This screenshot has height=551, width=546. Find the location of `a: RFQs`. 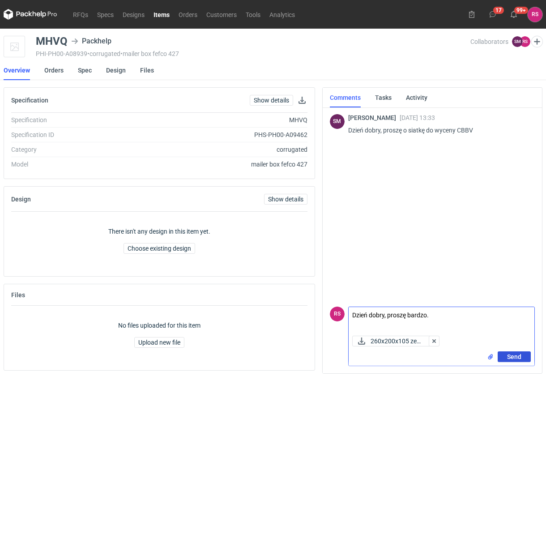

a: RFQs is located at coordinates (81, 14).